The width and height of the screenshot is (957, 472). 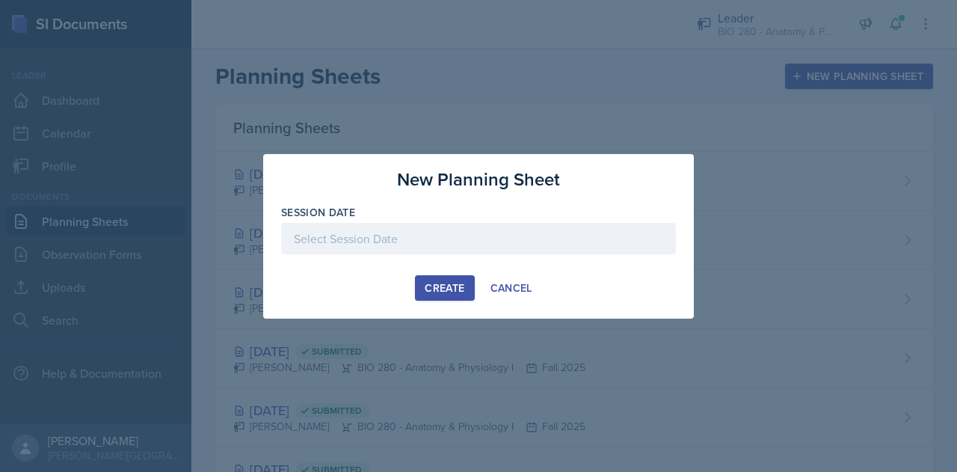 I want to click on div: Cancel, so click(x=511, y=288).